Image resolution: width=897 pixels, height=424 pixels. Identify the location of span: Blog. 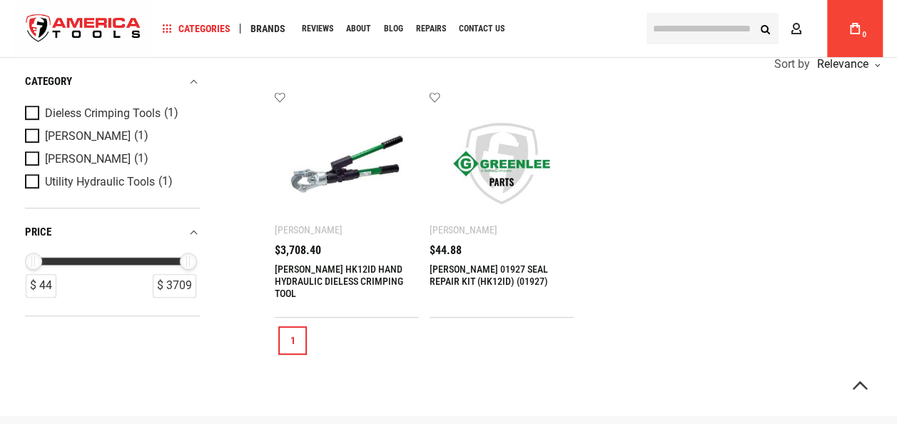
(393, 29).